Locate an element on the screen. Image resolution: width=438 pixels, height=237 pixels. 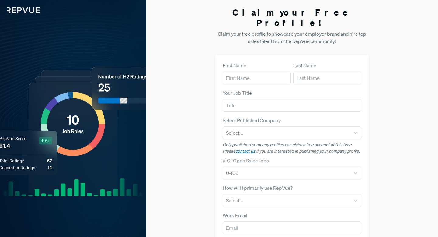
input: First Name is located at coordinates (257, 78).